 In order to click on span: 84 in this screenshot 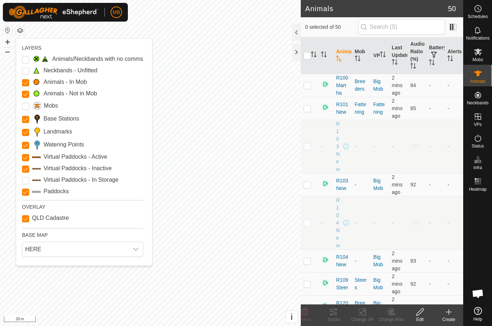, I will do `click(413, 85)`.